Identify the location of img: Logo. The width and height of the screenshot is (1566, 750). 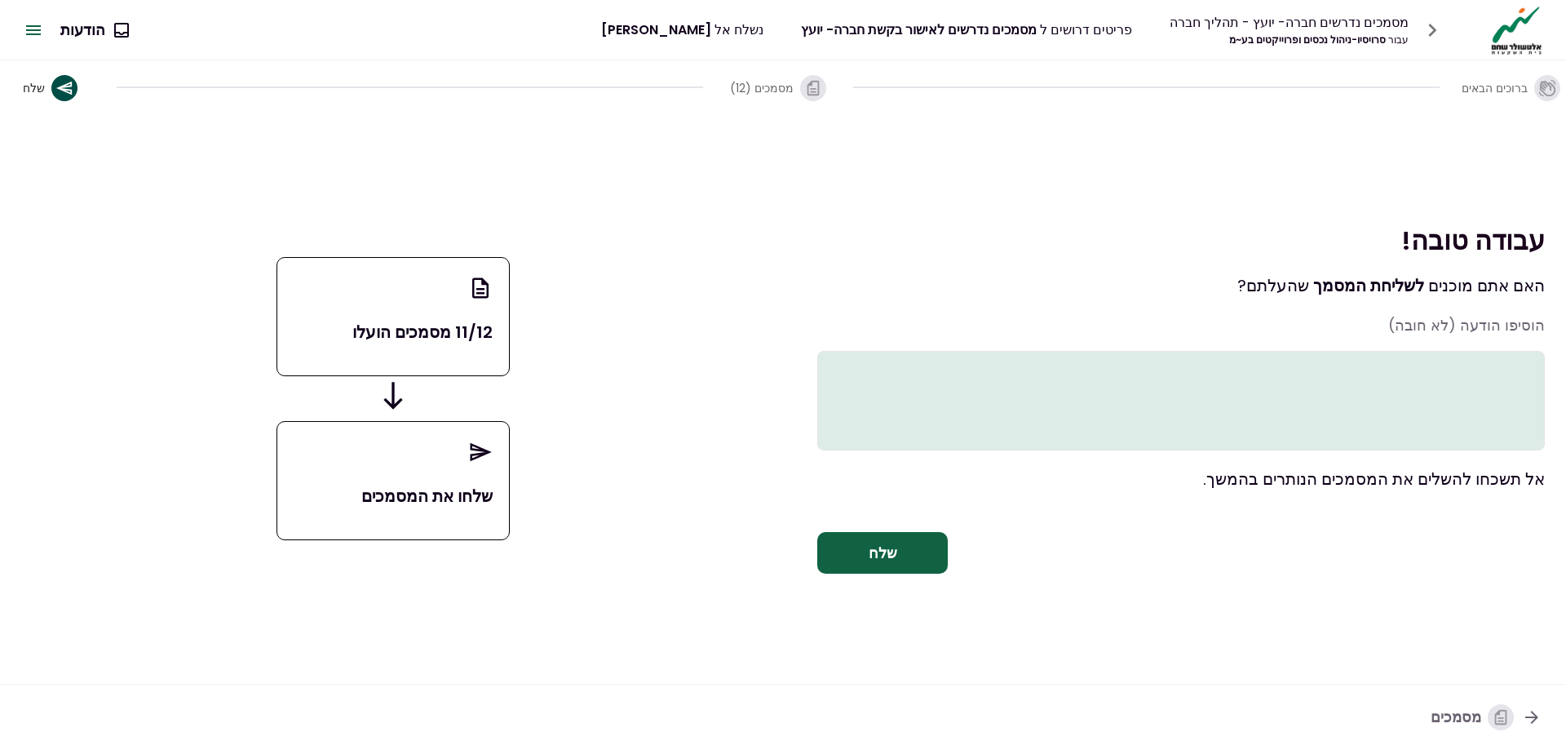
(1516, 30).